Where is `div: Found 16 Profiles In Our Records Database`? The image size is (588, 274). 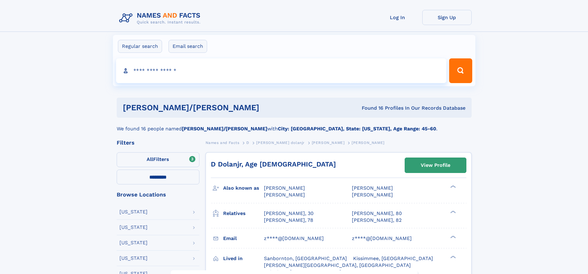 div: Found 16 Profiles In Our Records Database is located at coordinates (388, 108).